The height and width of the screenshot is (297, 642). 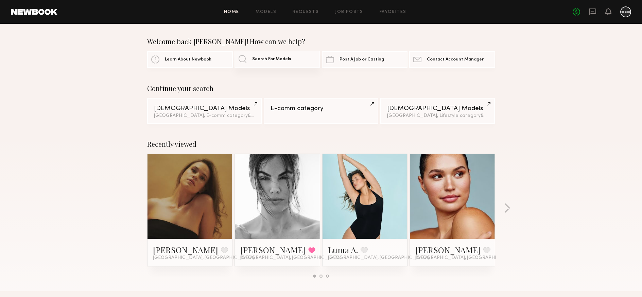 I want to click on span: Contact Account Manager, so click(x=455, y=59).